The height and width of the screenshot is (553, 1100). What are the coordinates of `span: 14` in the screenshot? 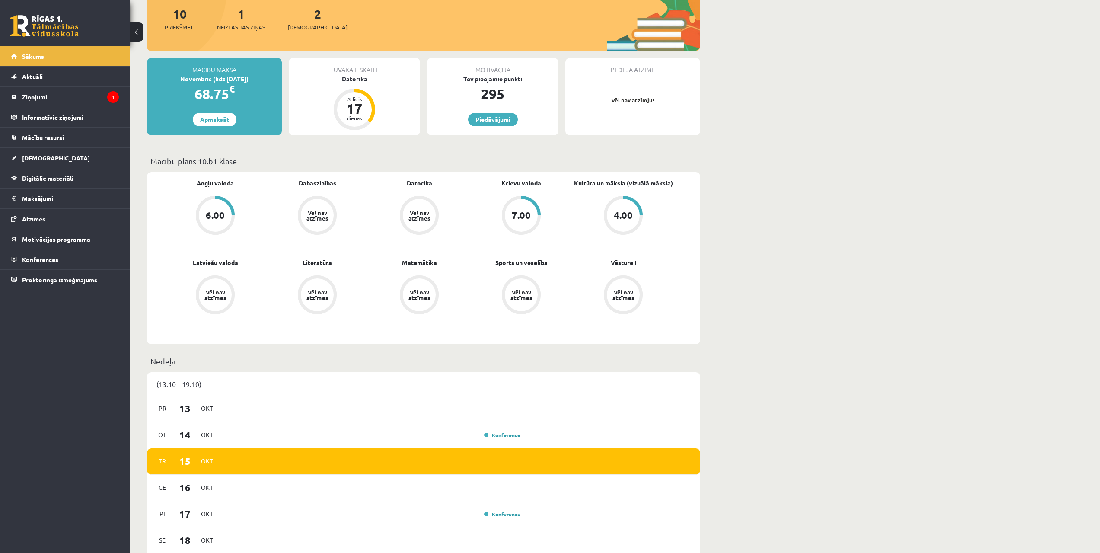 It's located at (185, 434).